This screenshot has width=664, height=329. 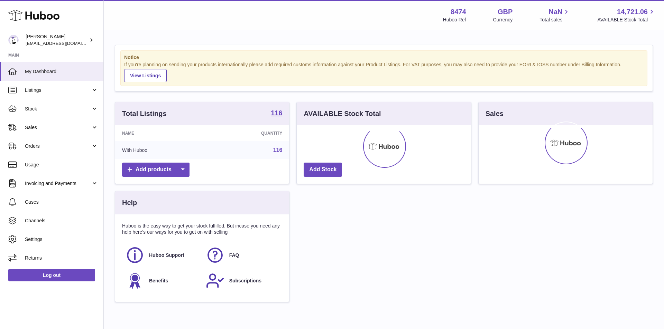 I want to click on div: Huboo Ref, so click(x=454, y=20).